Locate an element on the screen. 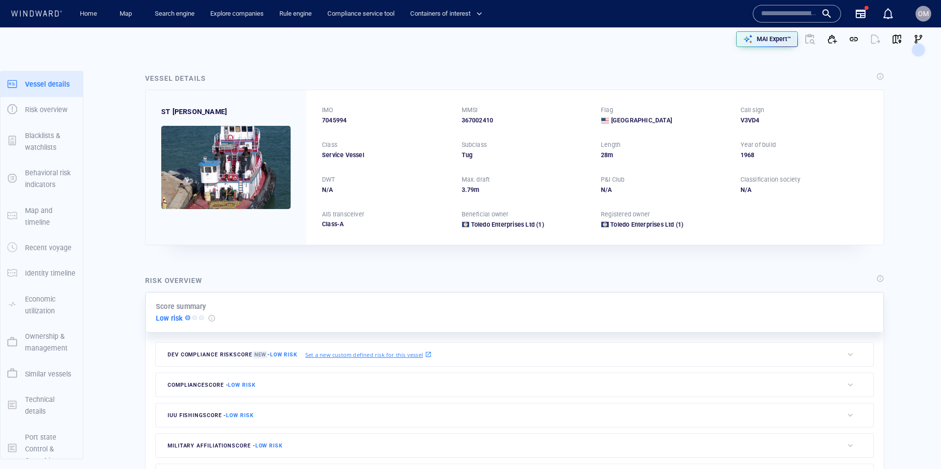  p: Similar vessels is located at coordinates (48, 374).